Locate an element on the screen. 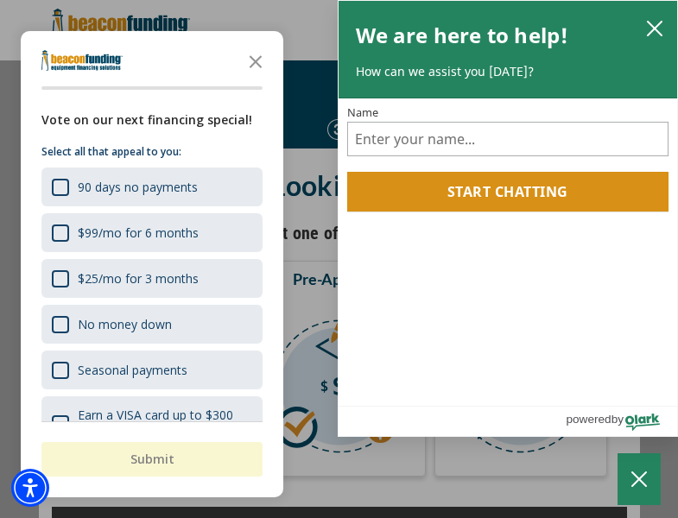 This screenshot has height=518, width=678. span: powered is located at coordinates (588, 419).